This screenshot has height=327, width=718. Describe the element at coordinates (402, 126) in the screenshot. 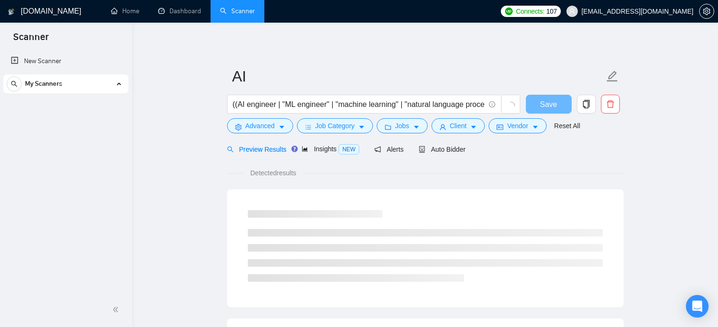

I see `span: Jobs` at that location.